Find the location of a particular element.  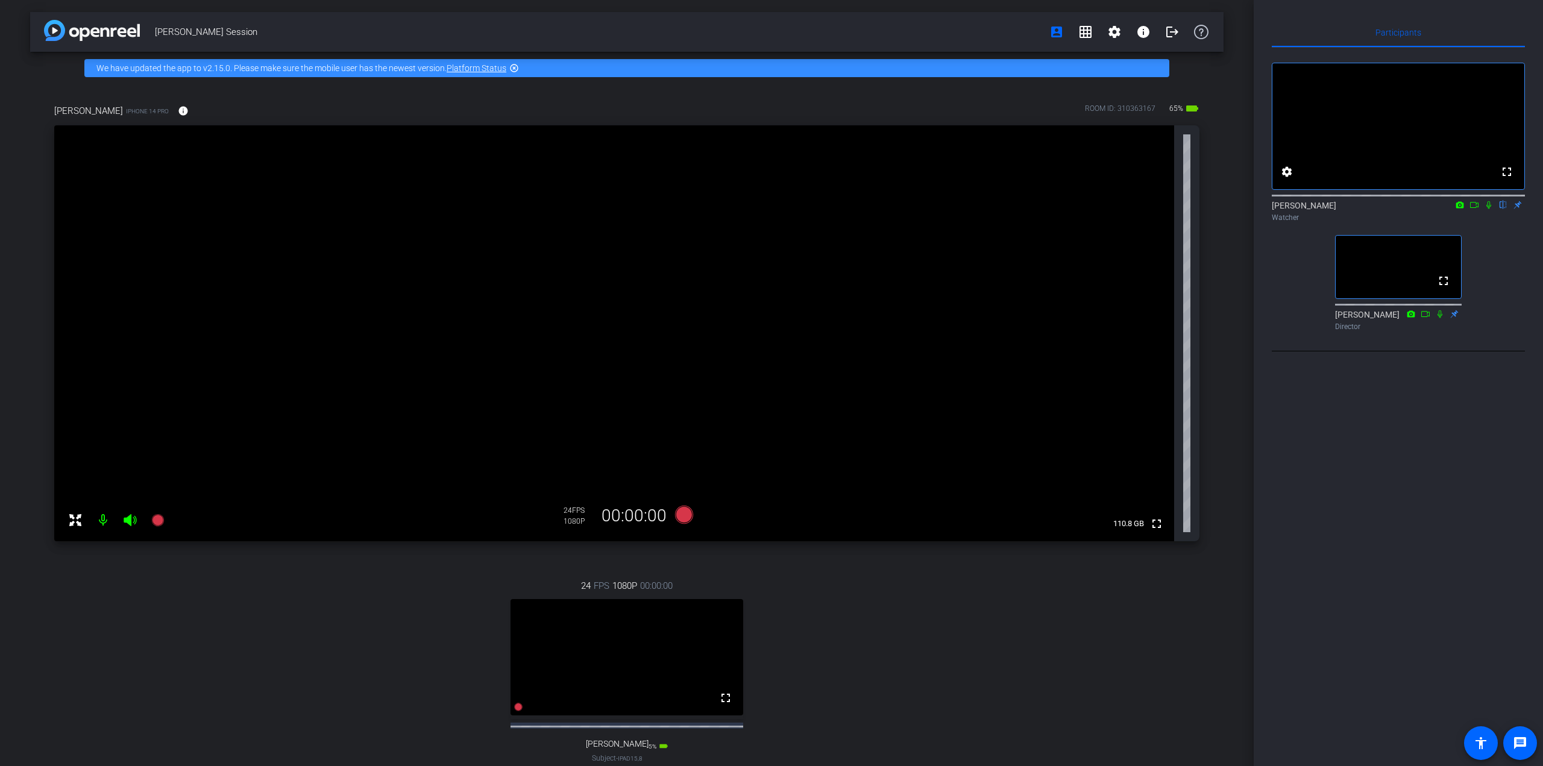

span: 65% is located at coordinates (1176, 108).